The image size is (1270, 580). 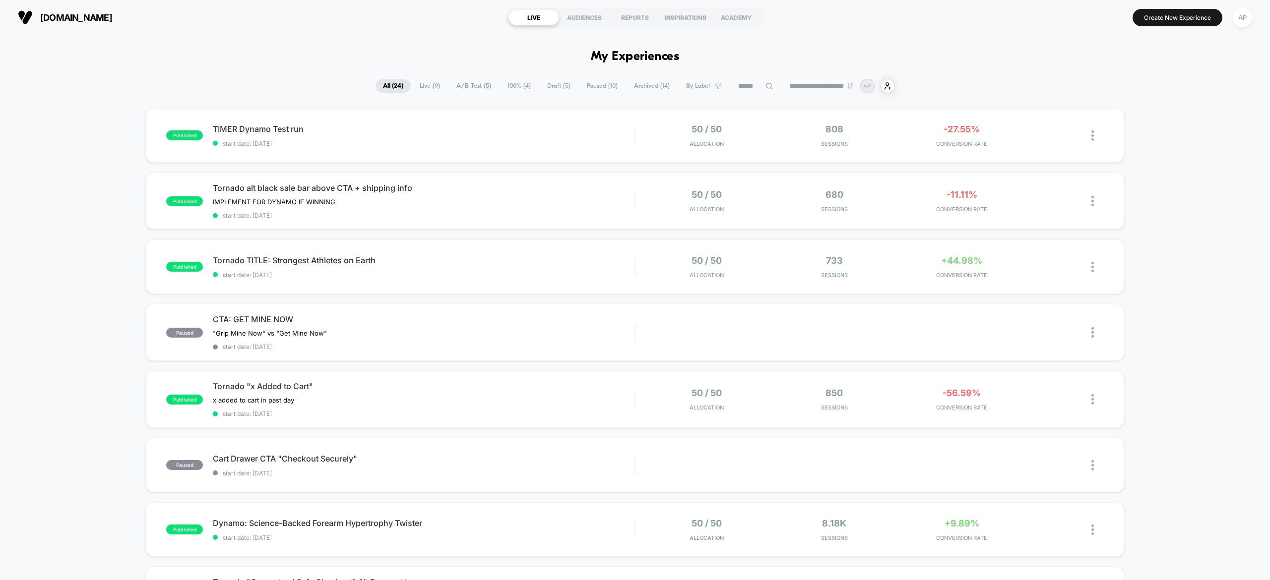 I want to click on h1: My Experiences, so click(x=635, y=57).